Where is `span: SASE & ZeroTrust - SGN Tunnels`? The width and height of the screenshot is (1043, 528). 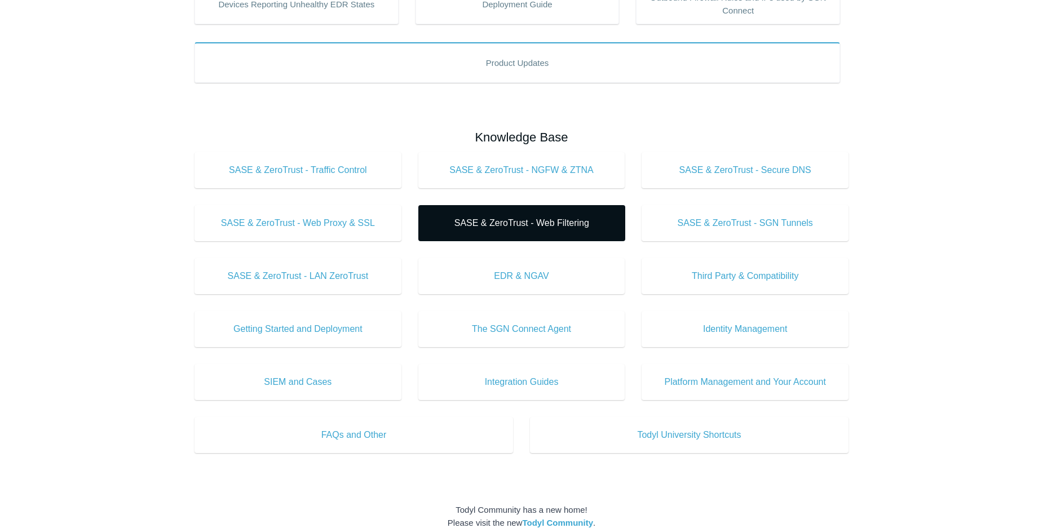
span: SASE & ZeroTrust - SGN Tunnels is located at coordinates (745, 223).